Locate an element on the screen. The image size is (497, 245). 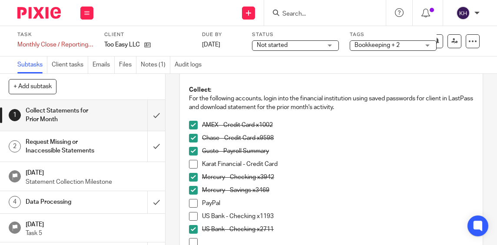
label: Tags is located at coordinates (393, 35).